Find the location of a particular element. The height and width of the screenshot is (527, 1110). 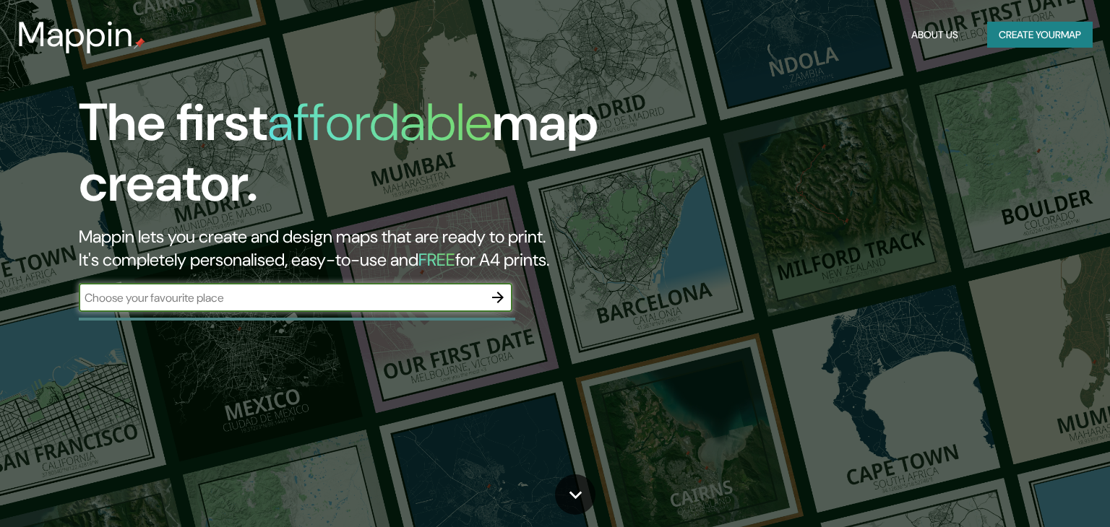

h1: The first map creator. is located at coordinates (356, 159).